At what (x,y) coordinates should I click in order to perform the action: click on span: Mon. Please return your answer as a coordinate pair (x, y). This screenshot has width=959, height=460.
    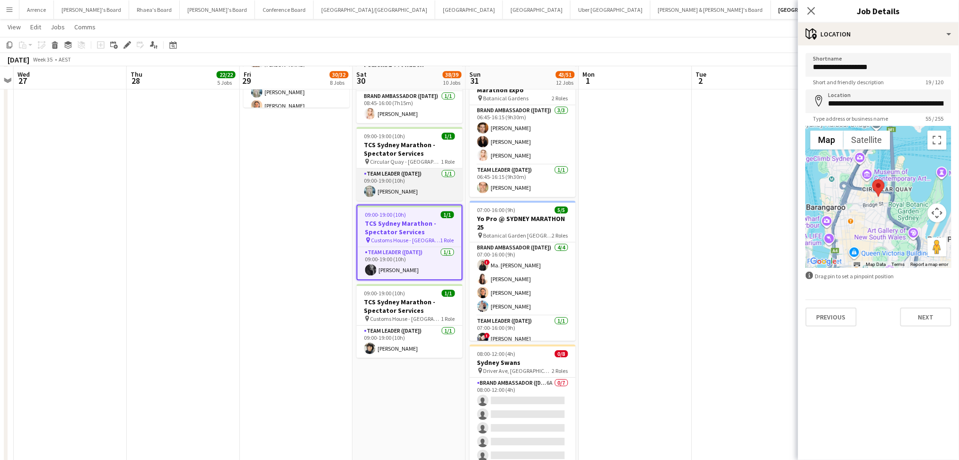
    Looking at the image, I should click on (589, 74).